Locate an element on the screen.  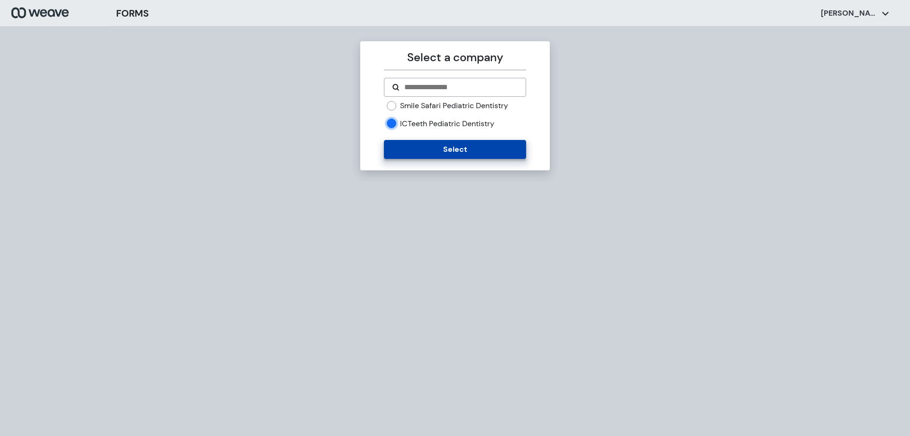
label: ICTeeth Pediatric Dentistry is located at coordinates (447, 124).